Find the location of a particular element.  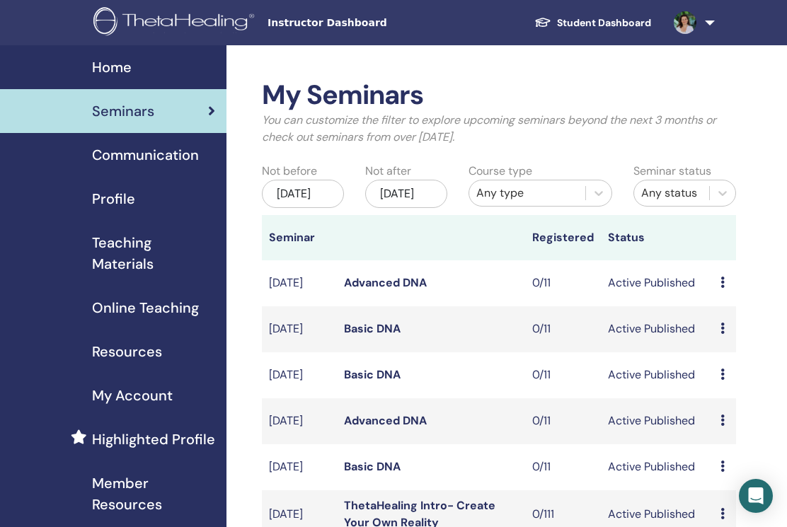

label: Seminar status is located at coordinates (672, 171).